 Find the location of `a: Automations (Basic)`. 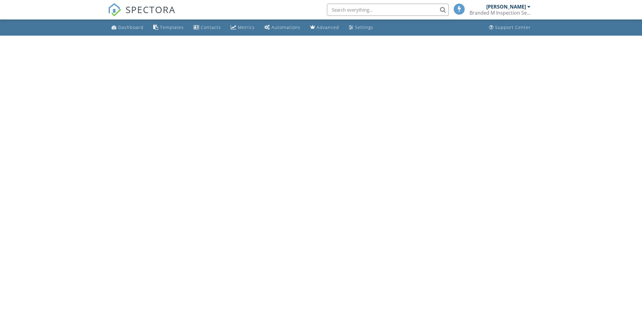

a: Automations (Basic) is located at coordinates (283, 27).